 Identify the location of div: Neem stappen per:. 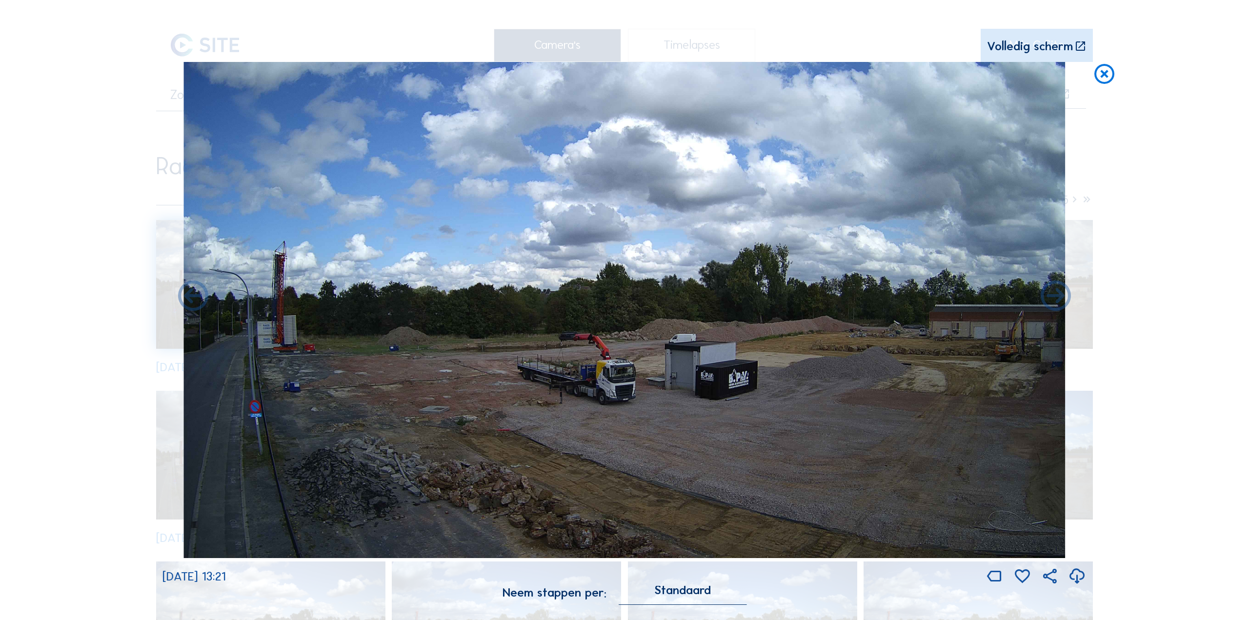
(554, 593).